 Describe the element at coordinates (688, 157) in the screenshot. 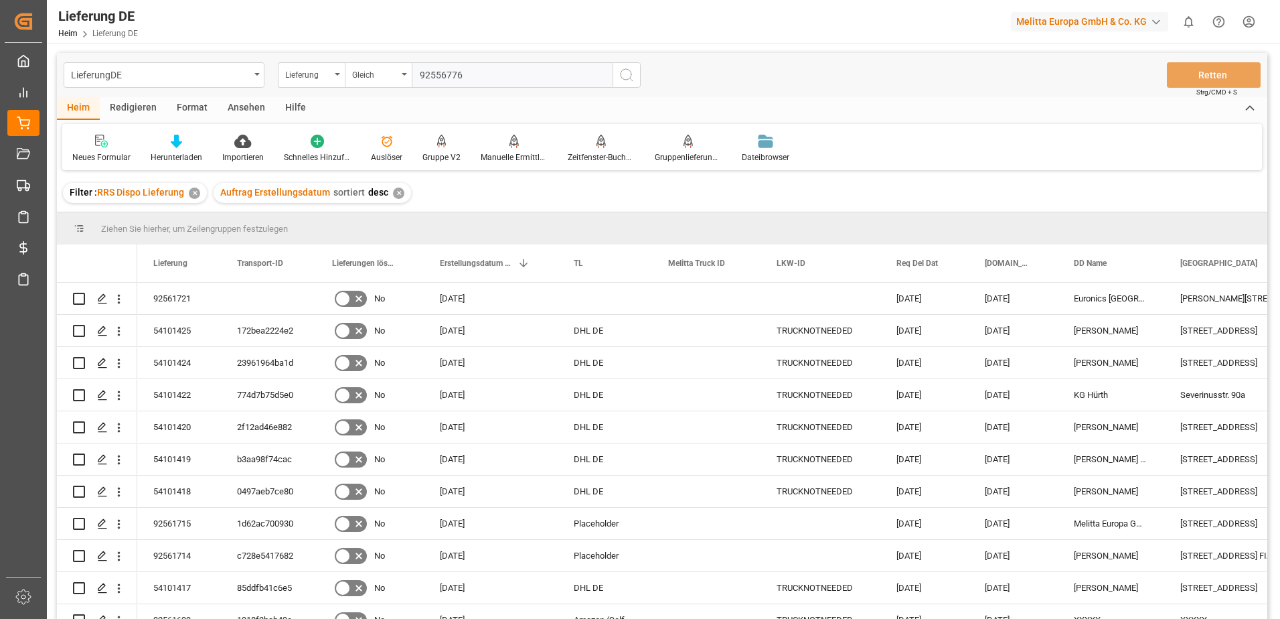

I see `div: Gruppenlieferungen` at that location.